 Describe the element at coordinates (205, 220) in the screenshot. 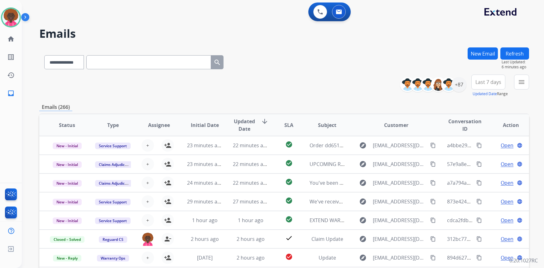

I see `span: 1 hour ago` at that location.